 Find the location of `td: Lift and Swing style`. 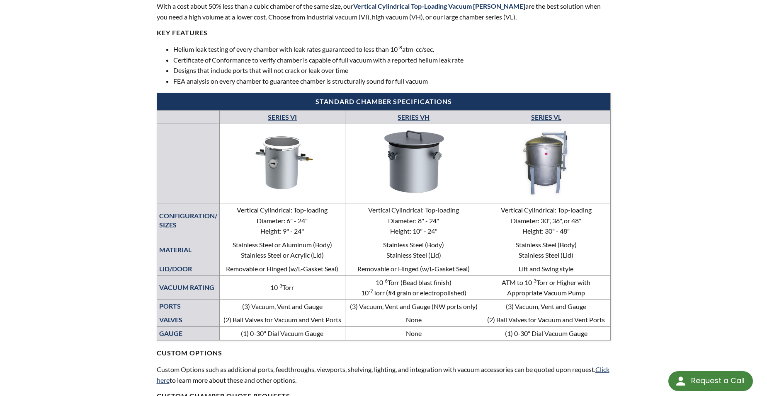

td: Lift and Swing style is located at coordinates (546, 269).